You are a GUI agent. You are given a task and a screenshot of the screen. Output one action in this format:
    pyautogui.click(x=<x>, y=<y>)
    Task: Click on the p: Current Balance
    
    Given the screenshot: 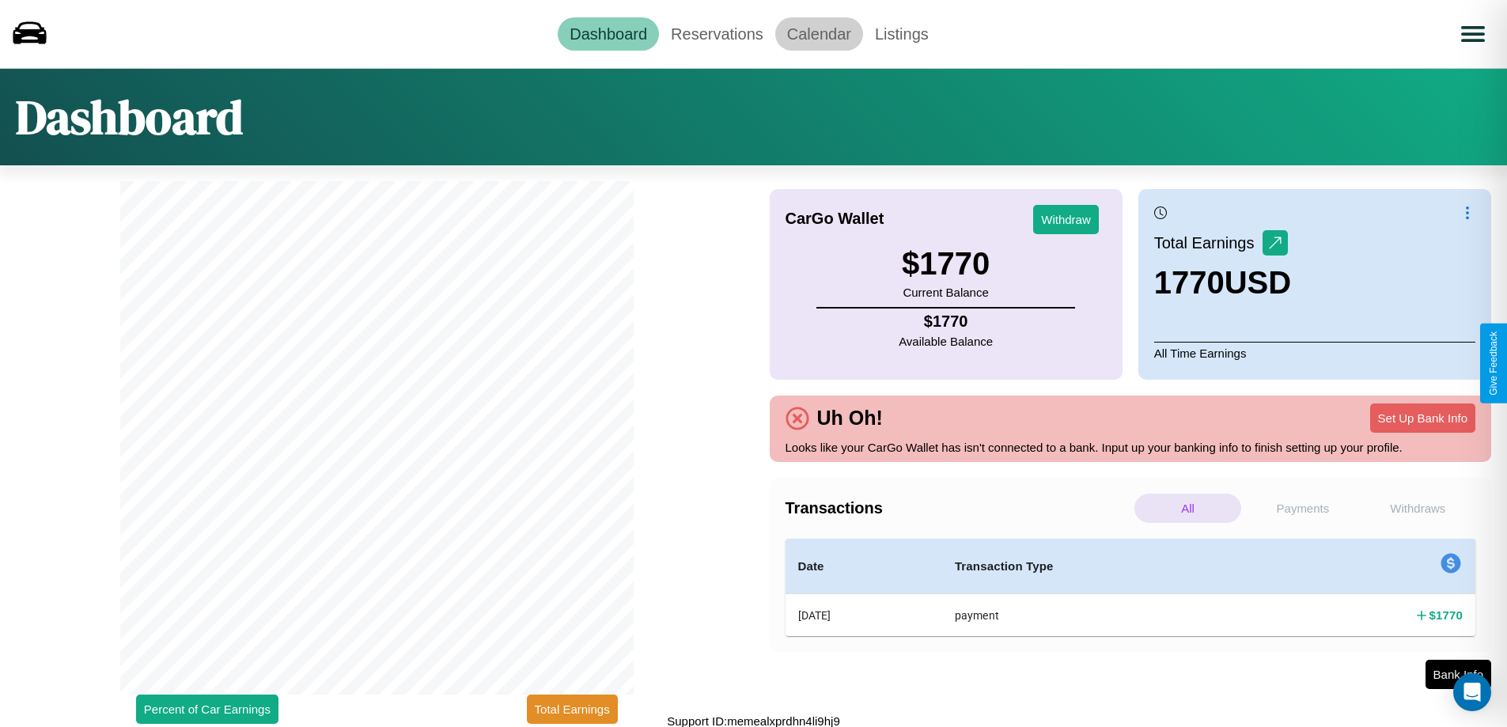 What is the action you would take?
    pyautogui.click(x=946, y=292)
    